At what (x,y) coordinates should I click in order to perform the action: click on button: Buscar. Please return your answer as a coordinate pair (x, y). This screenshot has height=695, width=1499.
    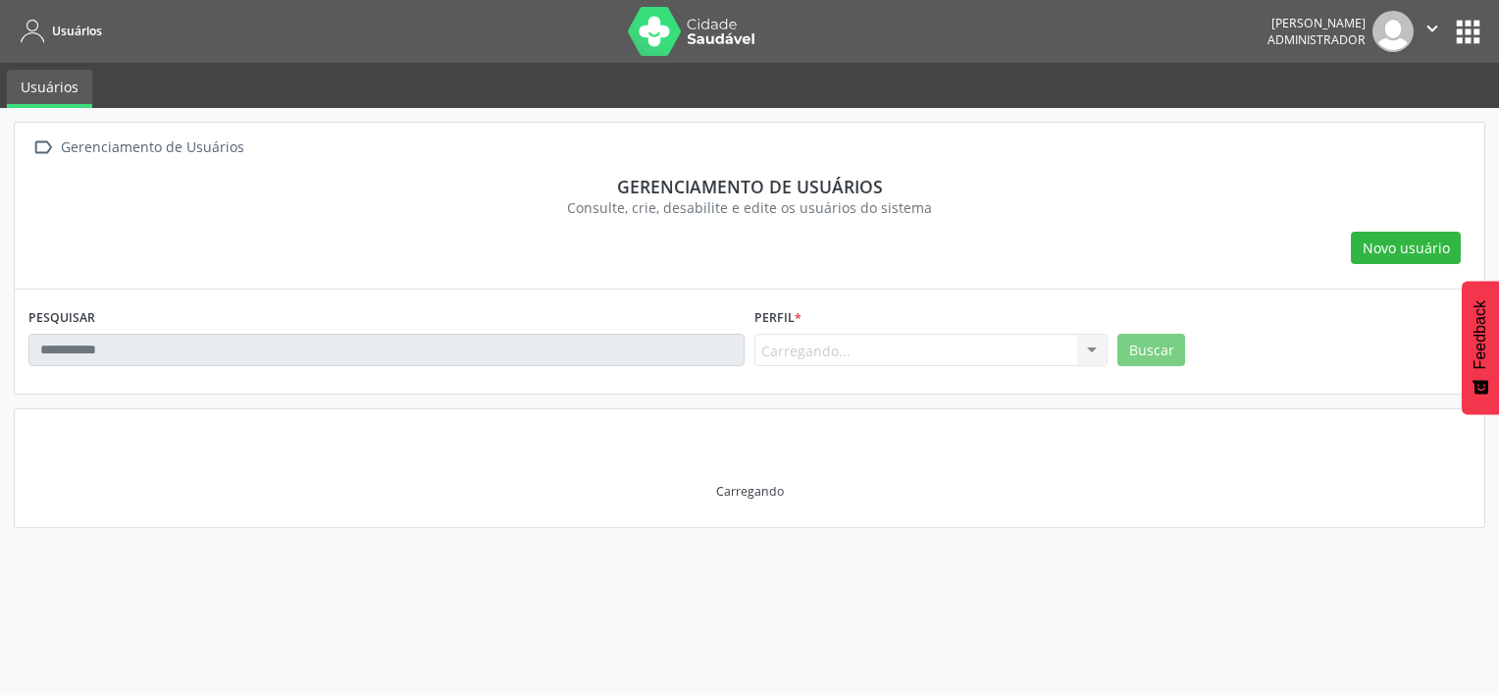
    Looking at the image, I should click on (1151, 350).